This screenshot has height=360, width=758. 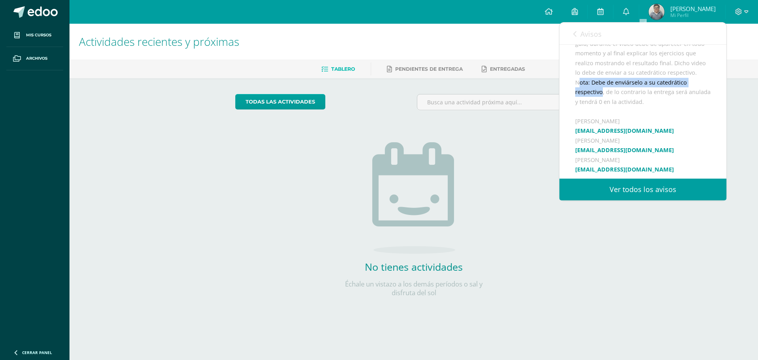 I want to click on a: Tablero, so click(x=338, y=69).